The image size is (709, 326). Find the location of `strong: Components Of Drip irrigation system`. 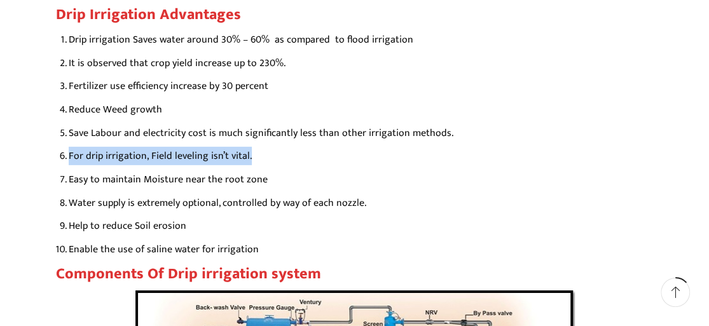

strong: Components Of Drip irrigation system is located at coordinates (188, 274).